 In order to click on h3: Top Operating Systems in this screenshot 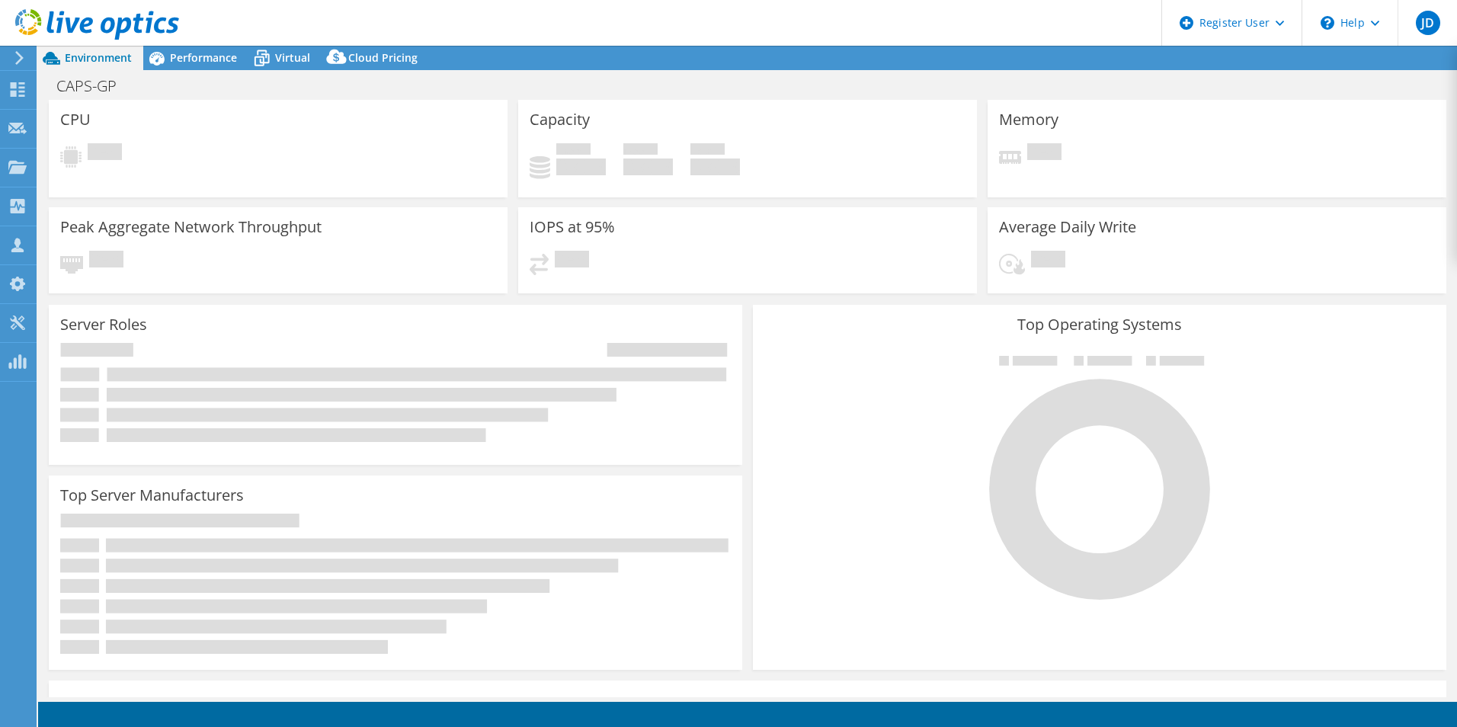, I will do `click(1100, 325)`.